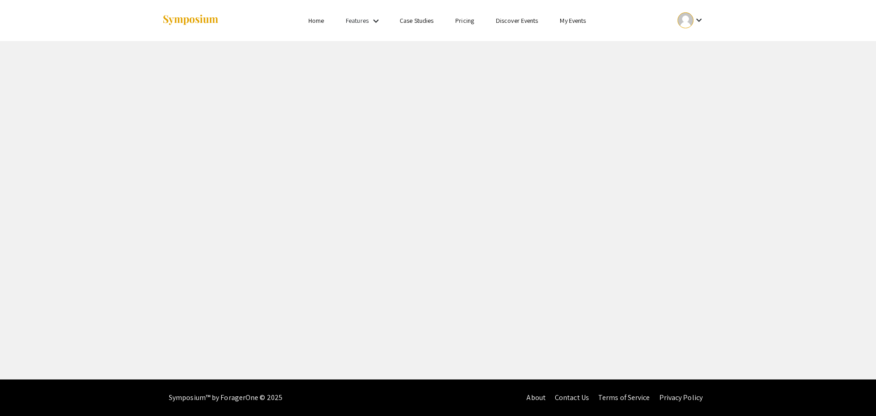 This screenshot has height=416, width=876. What do you see at coordinates (573, 21) in the screenshot?
I see `a: My Events` at bounding box center [573, 21].